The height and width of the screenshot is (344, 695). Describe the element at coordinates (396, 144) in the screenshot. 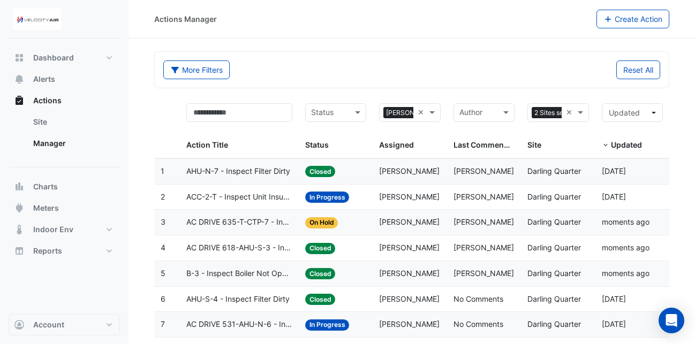

I see `span: Assigned` at that location.